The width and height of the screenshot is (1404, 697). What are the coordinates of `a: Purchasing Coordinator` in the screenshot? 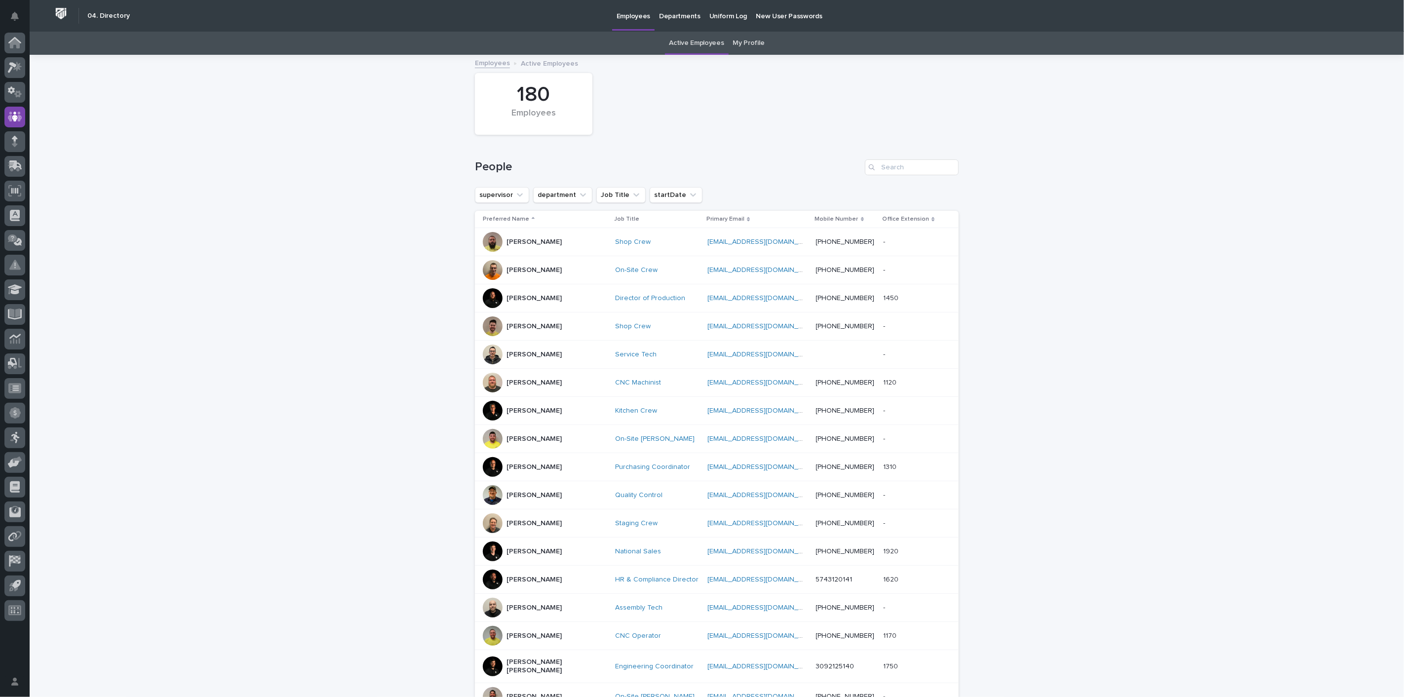 It's located at (653, 467).